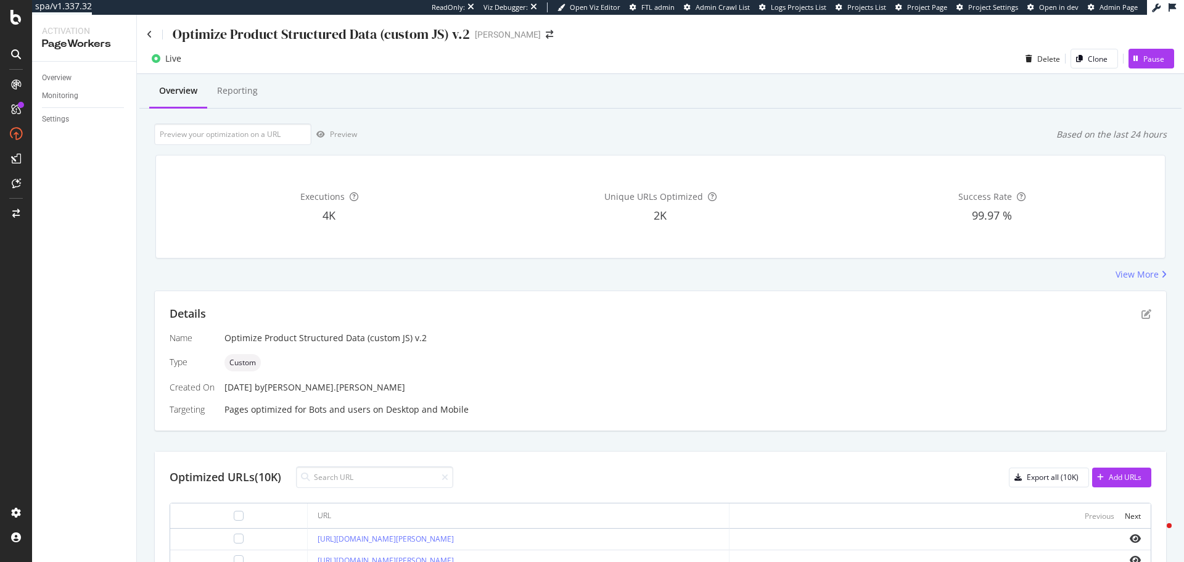 This screenshot has height=562, width=1184. What do you see at coordinates (374, 477) in the screenshot?
I see `input: Search URL` at bounding box center [374, 477].